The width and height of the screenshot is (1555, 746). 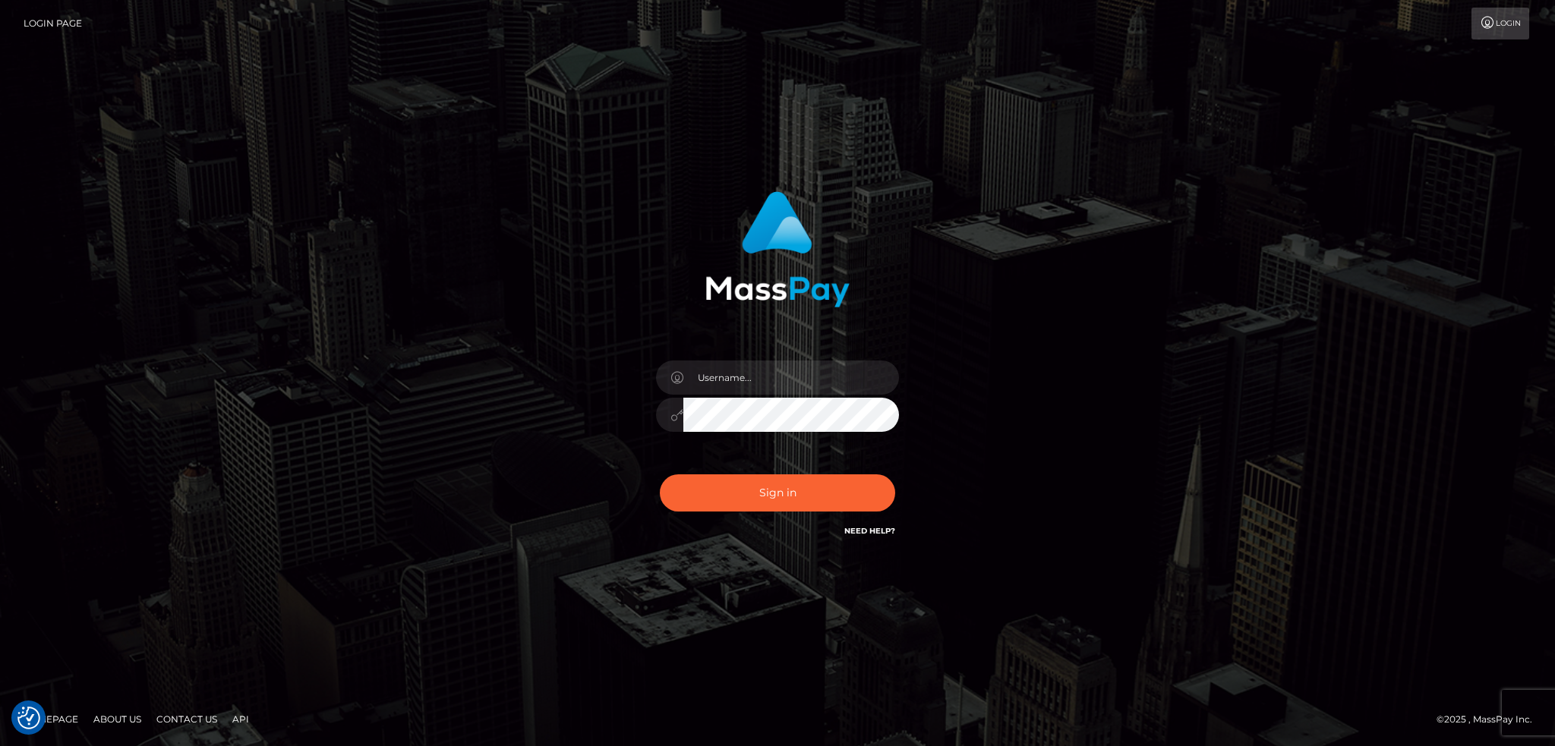 I want to click on img: Revisit consent button, so click(x=29, y=718).